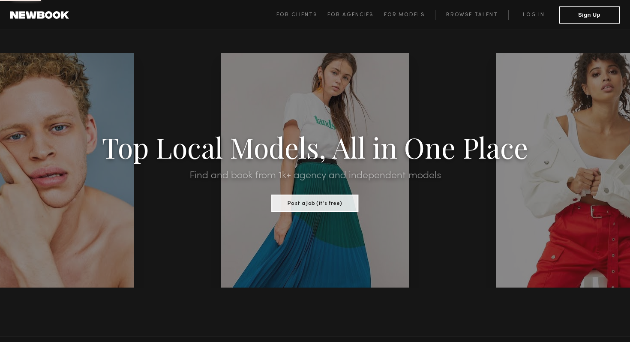  What do you see at coordinates (315, 202) in the screenshot?
I see `a: Post a Job (it’s free)` at bounding box center [315, 202].